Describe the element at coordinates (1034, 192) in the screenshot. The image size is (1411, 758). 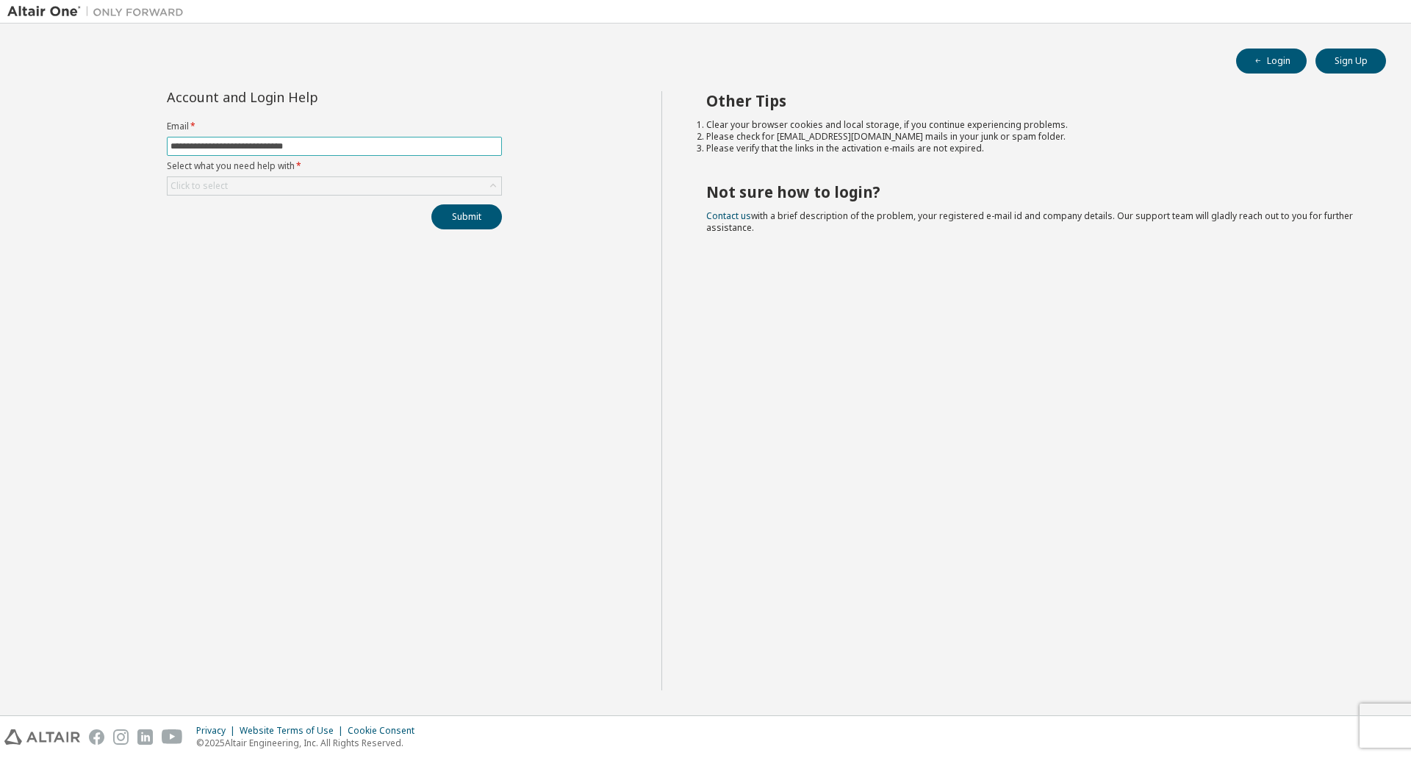
I see `h2: Not sure how to login?` at that location.